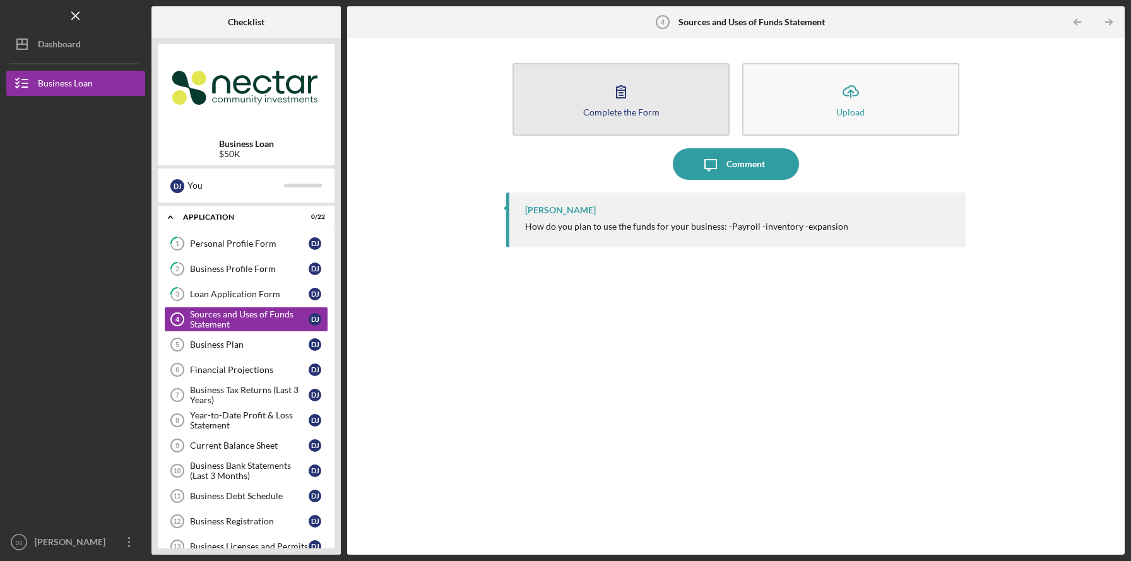 The width and height of the screenshot is (1131, 561). What do you see at coordinates (177, 446) in the screenshot?
I see `tspan: 9` at bounding box center [177, 446].